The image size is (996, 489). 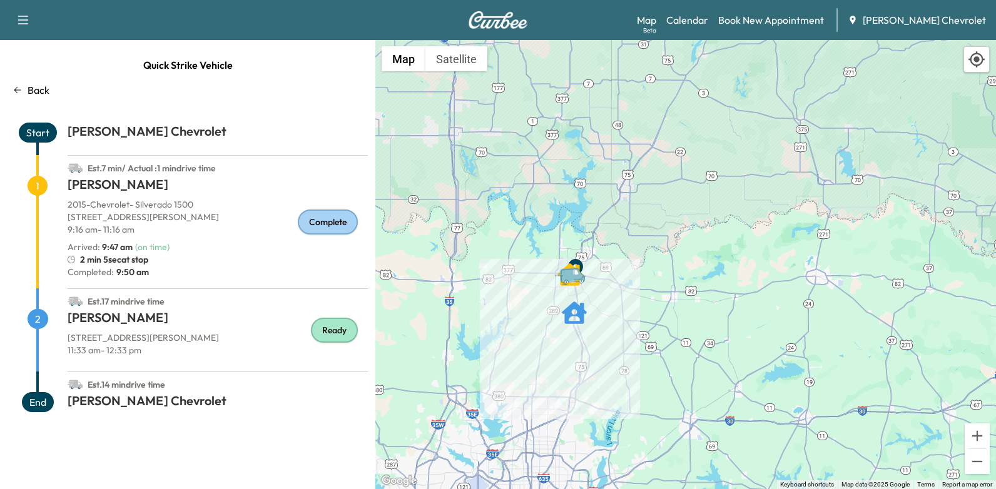 I want to click on span: End, so click(x=38, y=402).